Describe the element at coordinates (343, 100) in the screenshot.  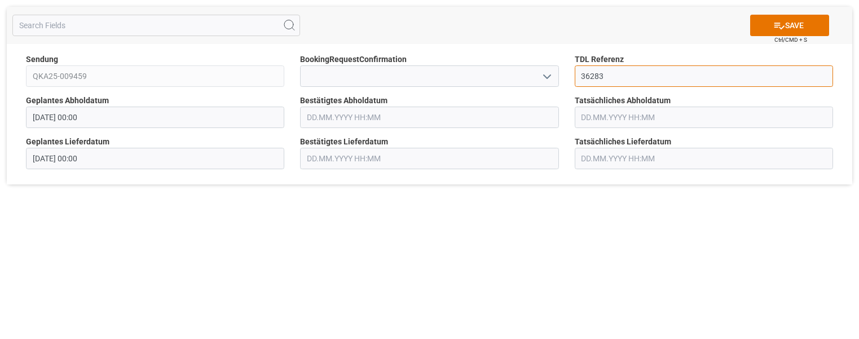
I see `span: Bestätigtes Abholdatum` at that location.